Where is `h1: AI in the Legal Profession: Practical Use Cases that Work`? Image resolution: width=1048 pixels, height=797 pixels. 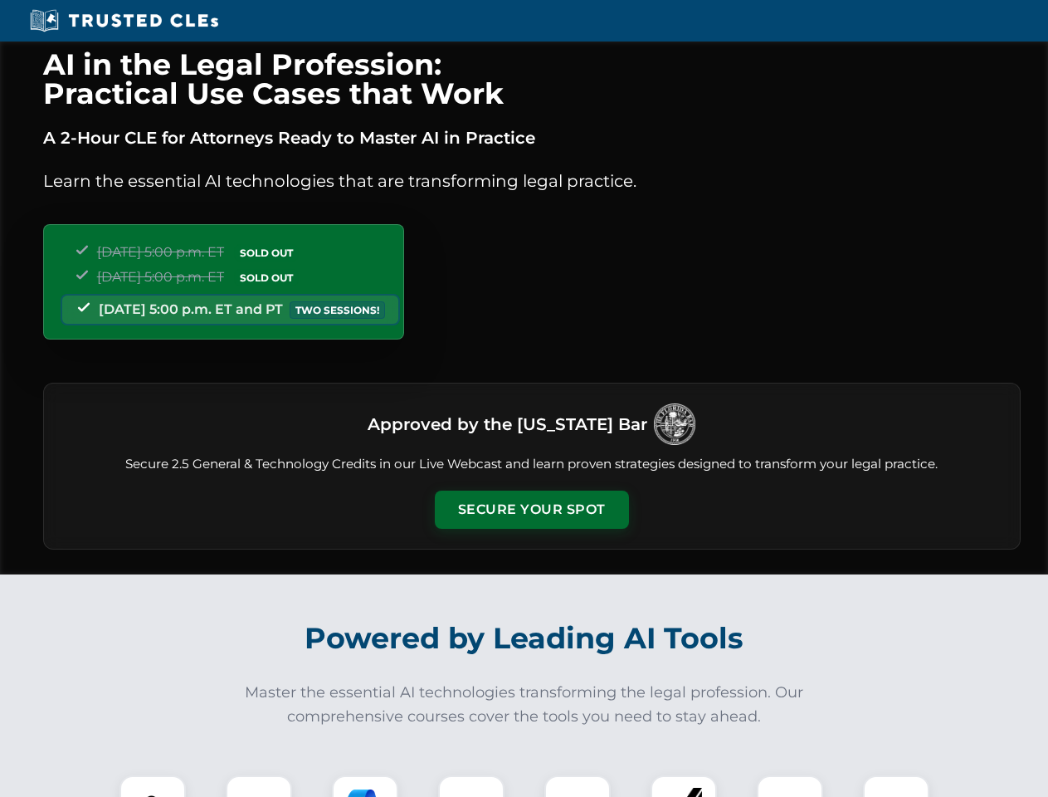 h1: AI in the Legal Profession: Practical Use Cases that Work is located at coordinates (532, 79).